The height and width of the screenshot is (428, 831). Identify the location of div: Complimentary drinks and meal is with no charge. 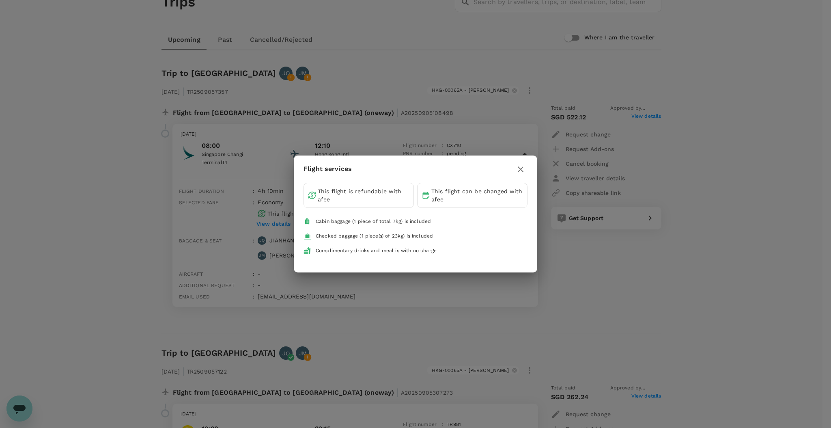
(376, 251).